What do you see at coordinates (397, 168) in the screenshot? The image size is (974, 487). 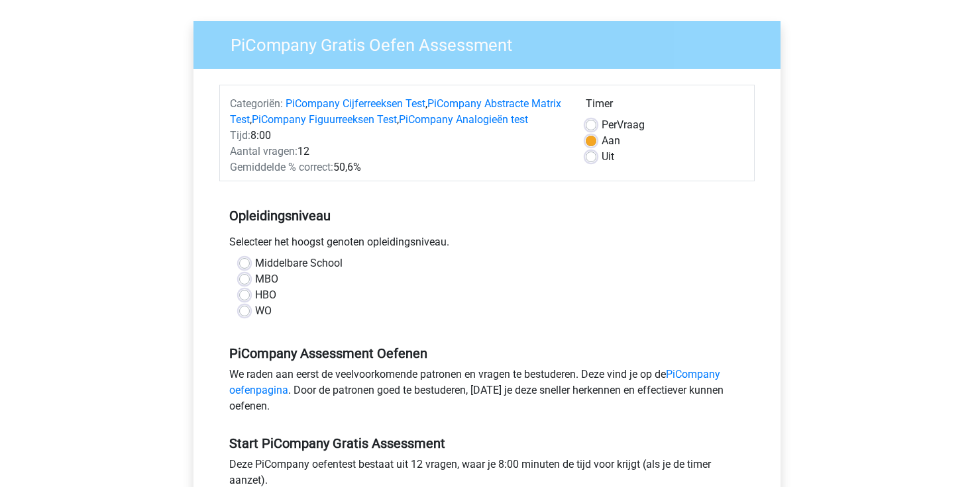 I see `div: 50,6%` at bounding box center [397, 168].